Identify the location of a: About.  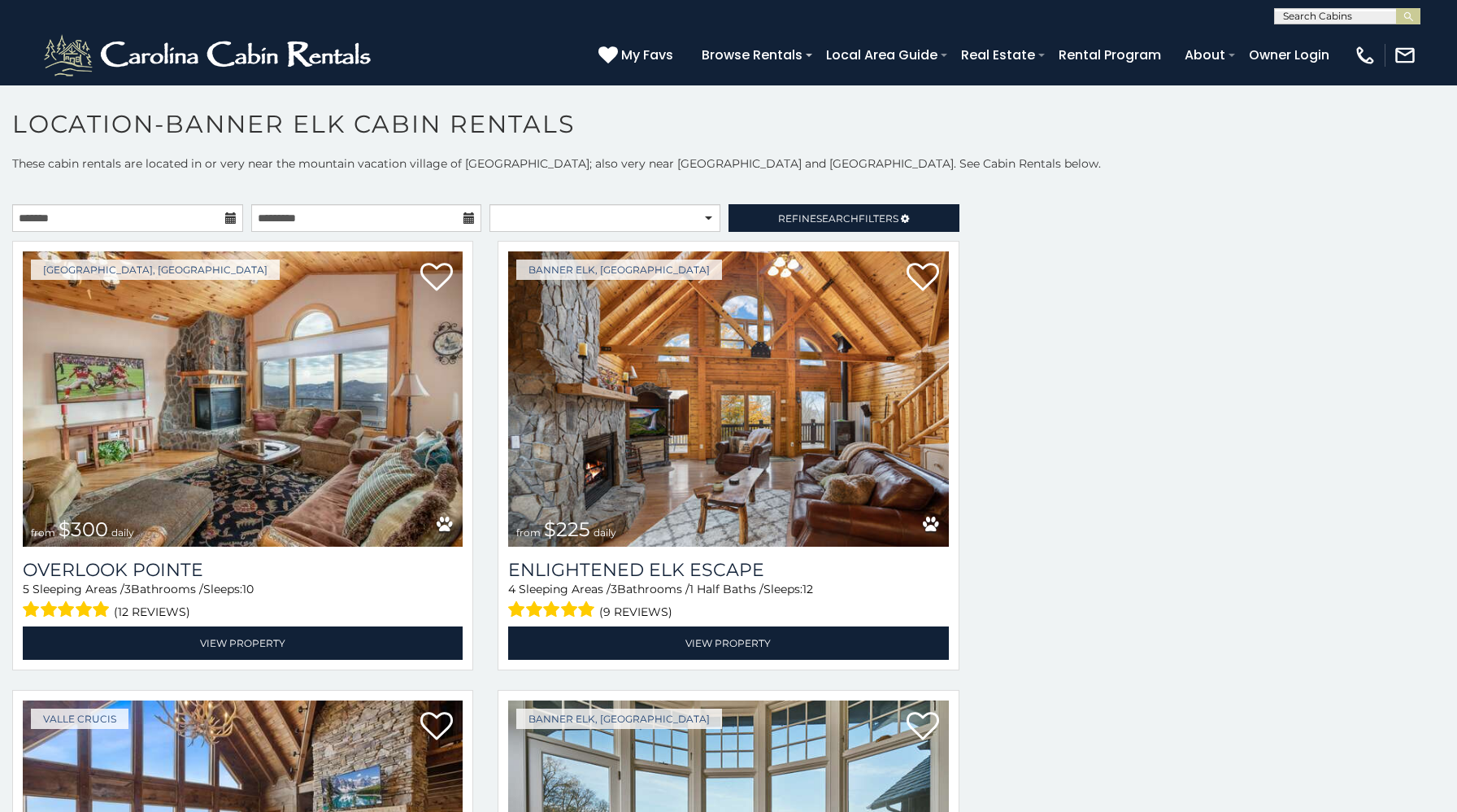
(1205, 55).